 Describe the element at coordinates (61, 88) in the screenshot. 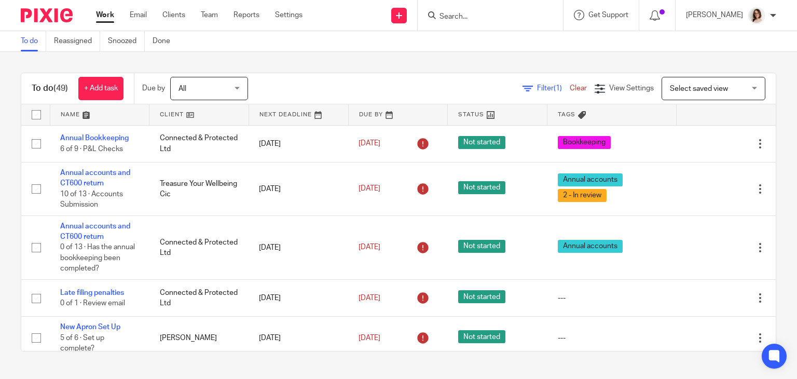

I see `span: (49)` at that location.